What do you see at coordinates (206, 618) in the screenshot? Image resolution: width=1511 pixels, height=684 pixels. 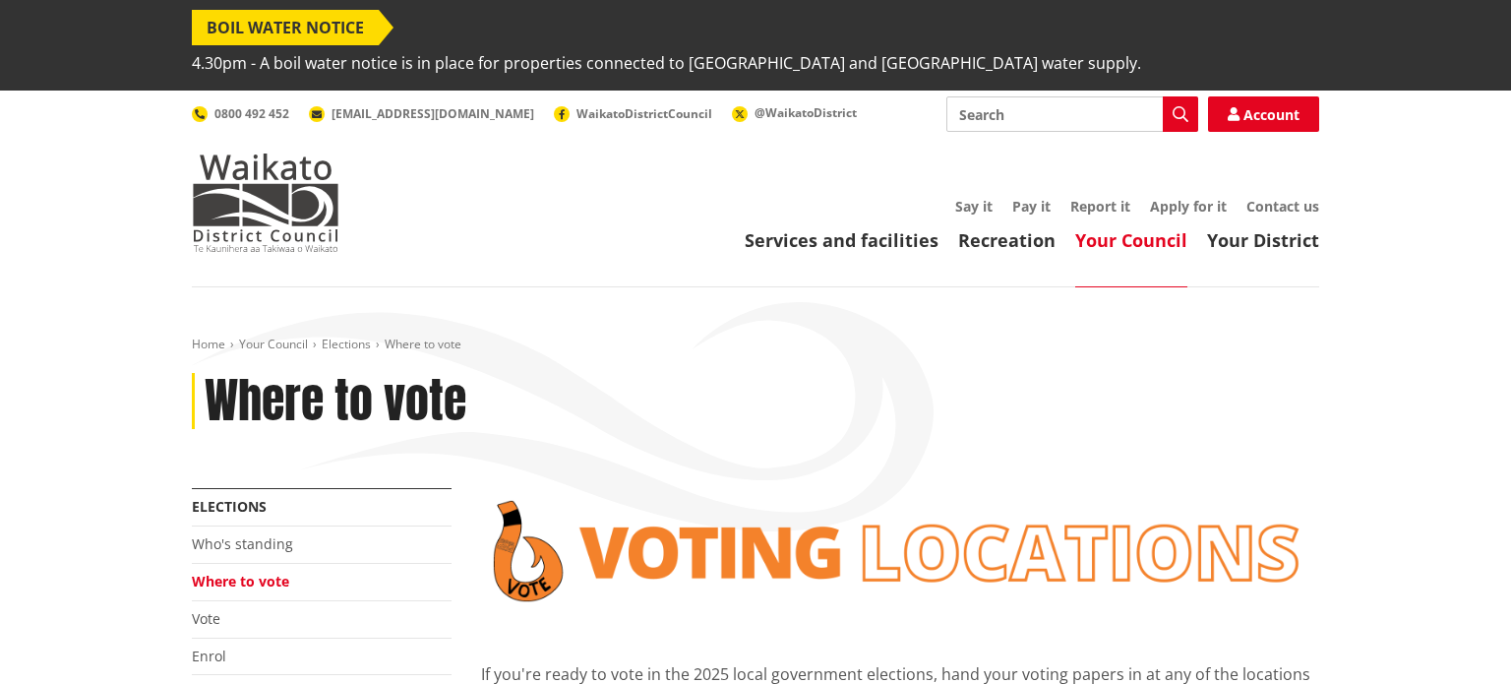 I see `a: Vote` at bounding box center [206, 618].